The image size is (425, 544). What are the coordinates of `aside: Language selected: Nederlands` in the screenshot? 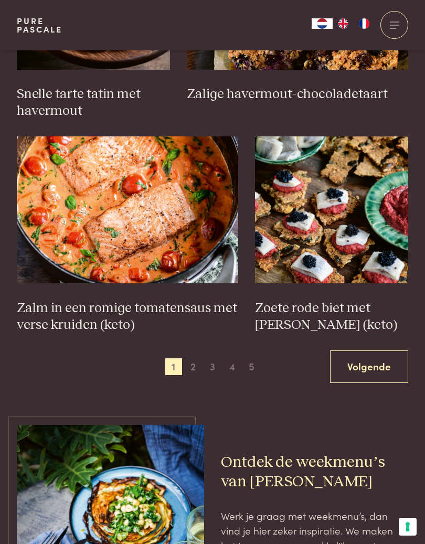 It's located at (343, 24).